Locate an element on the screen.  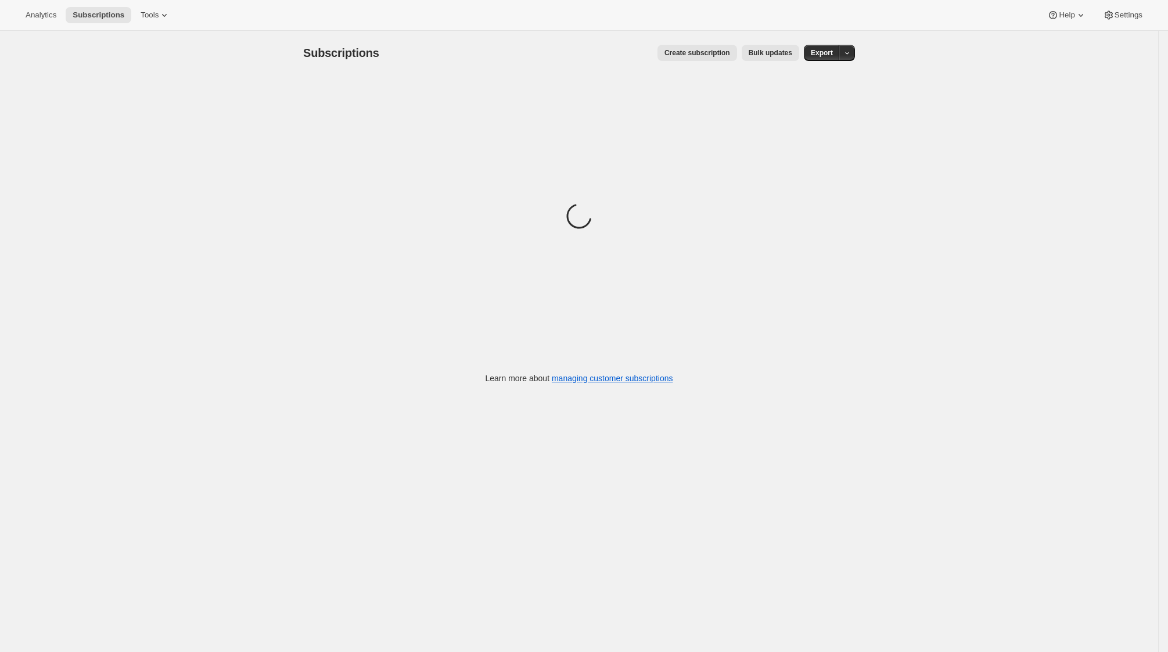
span: Bulk updates is located at coordinates (770, 53).